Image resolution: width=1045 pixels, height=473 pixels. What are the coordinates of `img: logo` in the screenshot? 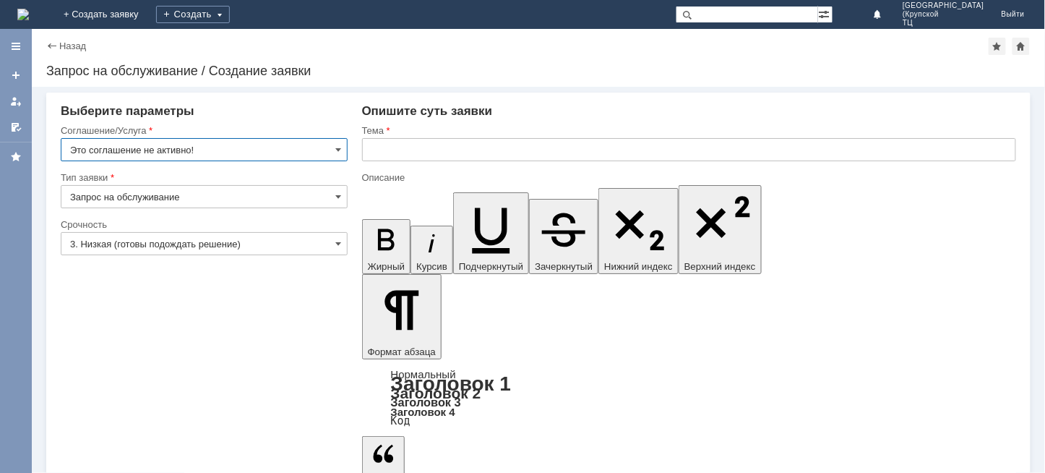 It's located at (23, 14).